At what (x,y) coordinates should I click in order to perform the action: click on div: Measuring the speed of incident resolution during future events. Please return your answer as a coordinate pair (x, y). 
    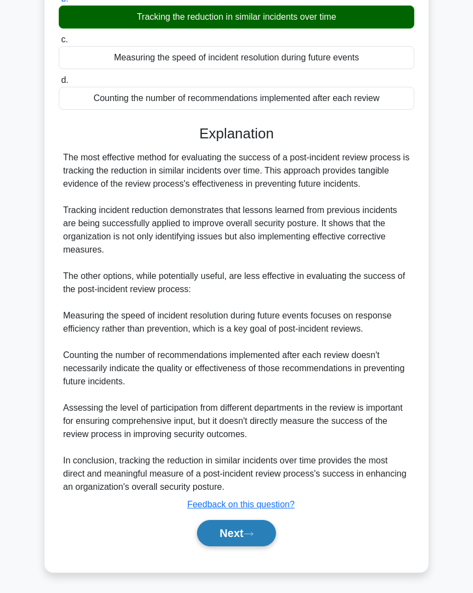
    Looking at the image, I should click on (237, 58).